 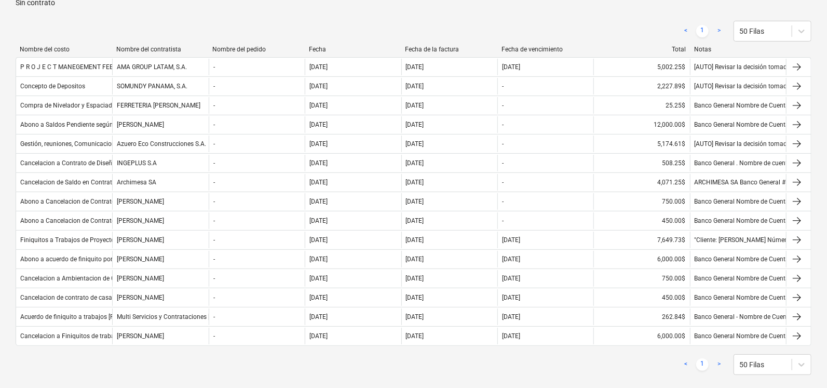 What do you see at coordinates (641, 182) in the screenshot?
I see `div: 4,071.25$` at bounding box center [641, 182].